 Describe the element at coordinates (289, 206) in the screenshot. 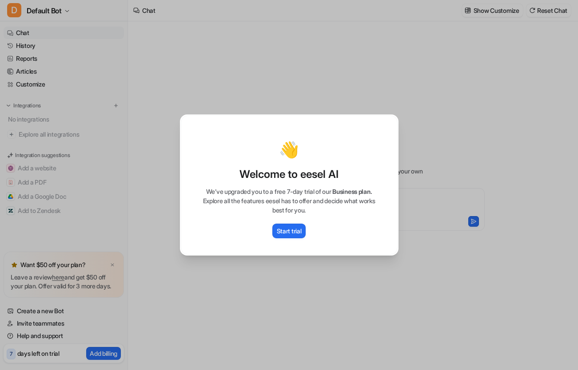

I see `p: Explore all the features eesel has to offer and decide what works best for you.` at that location.